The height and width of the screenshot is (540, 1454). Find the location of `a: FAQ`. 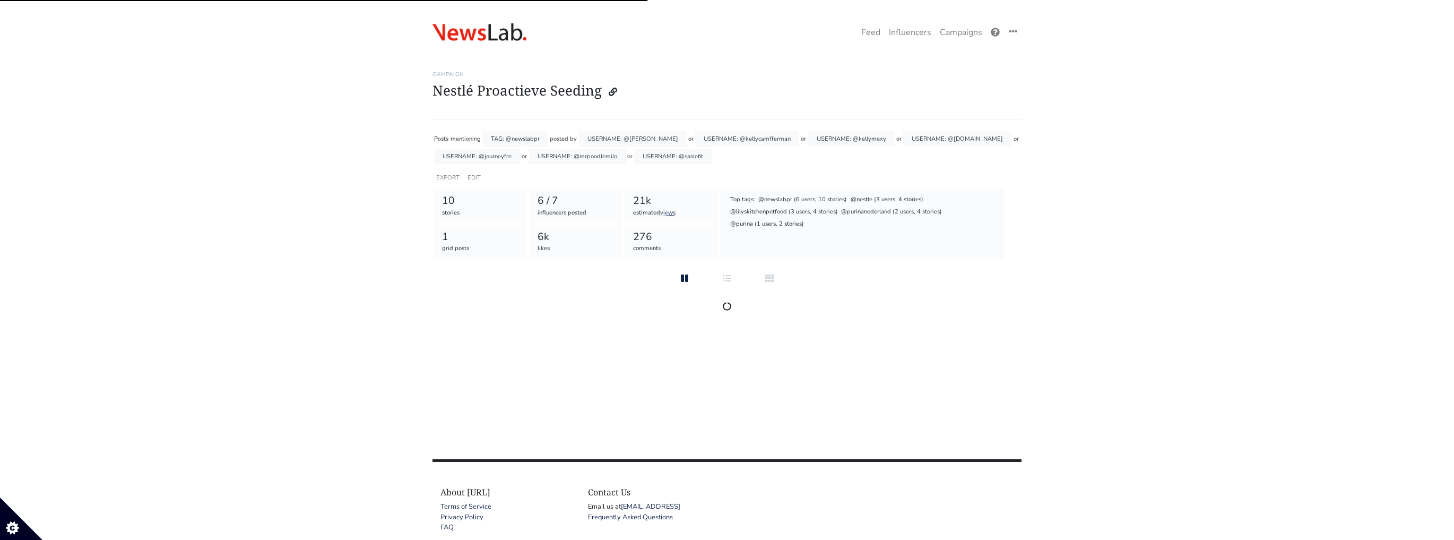

a: FAQ is located at coordinates (447, 527).